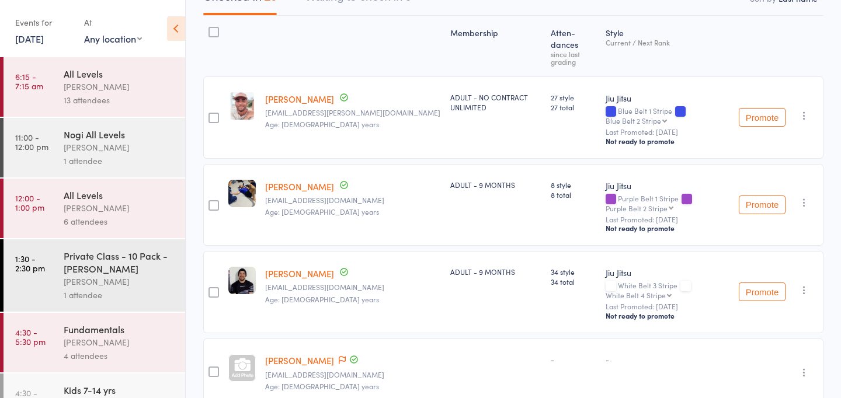 The height and width of the screenshot is (398, 841). What do you see at coordinates (573, 107) in the screenshot?
I see `span: 27 total` at bounding box center [573, 107].